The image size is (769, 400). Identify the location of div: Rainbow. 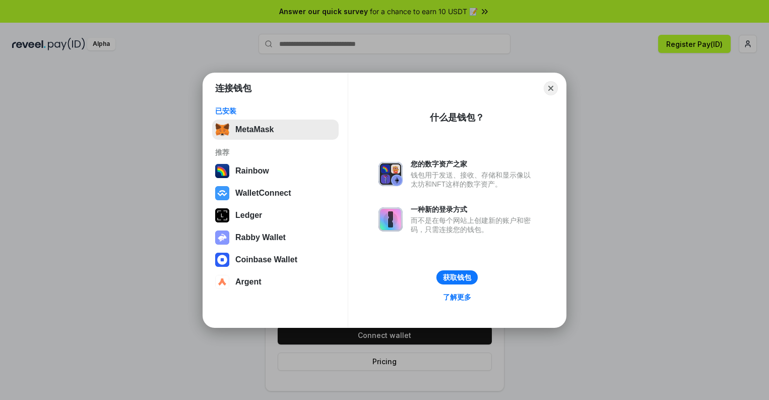
(252, 171).